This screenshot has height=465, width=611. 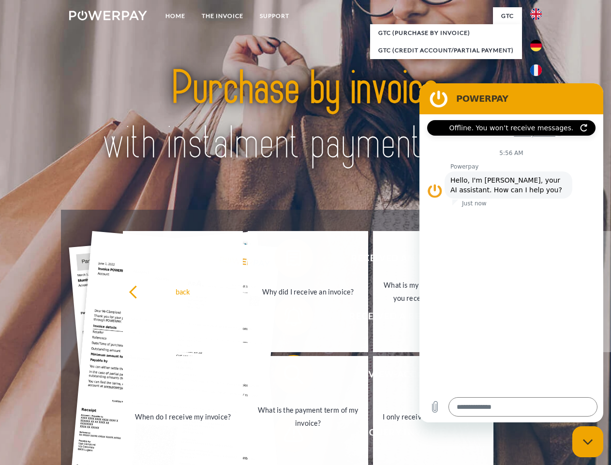 What do you see at coordinates (305, 116) in the screenshot?
I see `img: title-powerpay_en.svg` at bounding box center [305, 116].